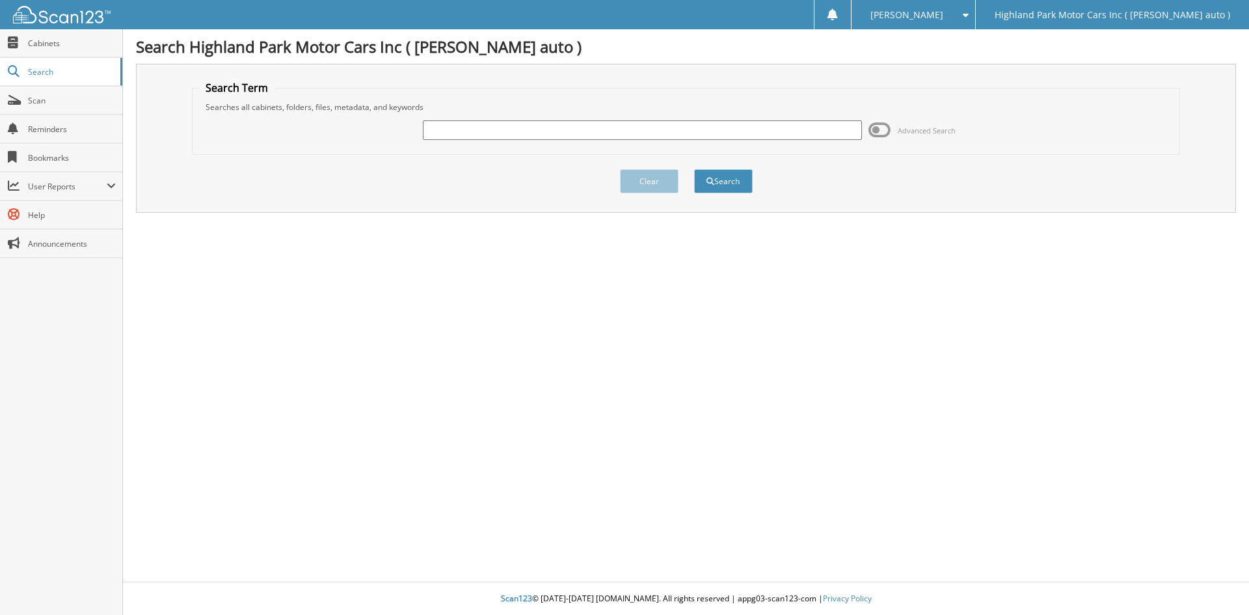  I want to click on span: Announcements, so click(72, 243).